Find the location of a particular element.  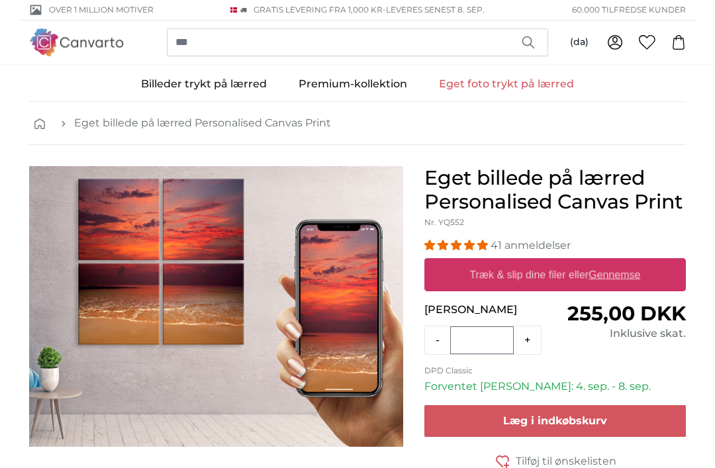

button: Læg i indkøbskurv is located at coordinates (554, 421).